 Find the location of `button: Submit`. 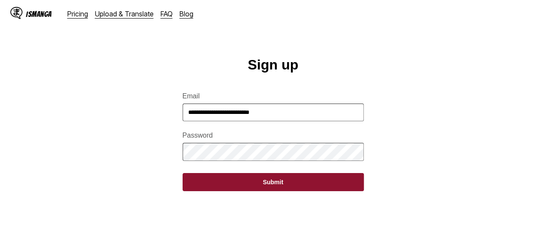

button: Submit is located at coordinates (273, 182).